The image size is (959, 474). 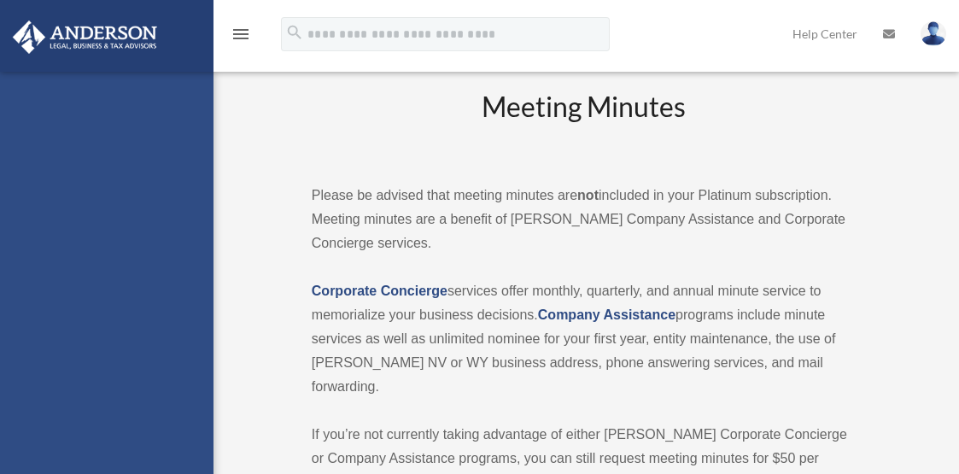 I want to click on p: Please be advised that meeting minutes are included in your Platinum subscription. Meeting minute..., so click(x=584, y=220).